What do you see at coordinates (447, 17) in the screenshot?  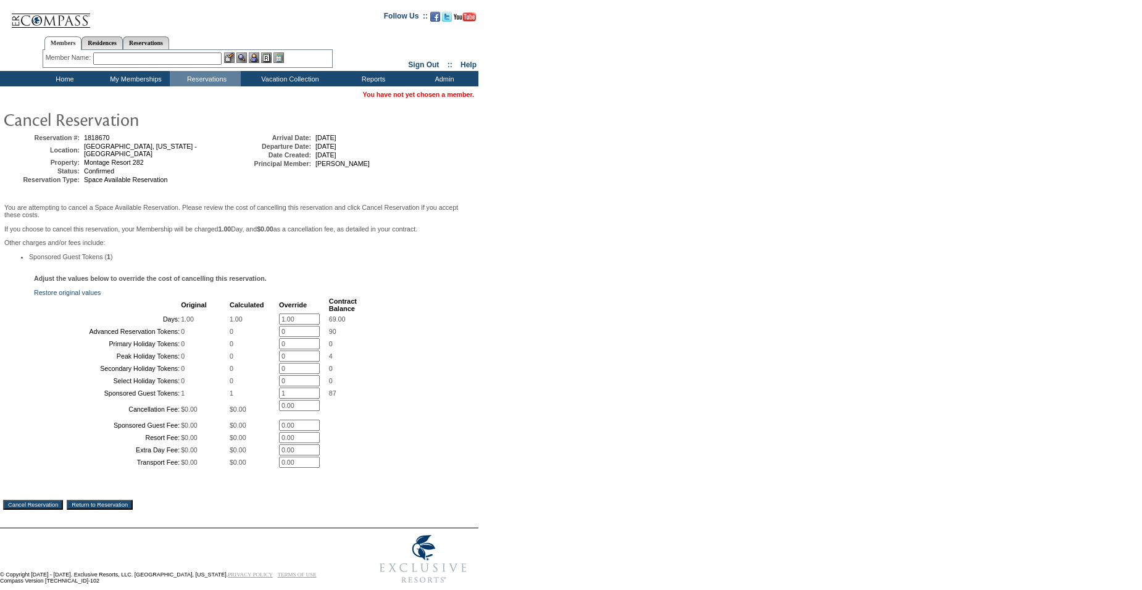 I see `img: Follow us on Twitter` at bounding box center [447, 17].